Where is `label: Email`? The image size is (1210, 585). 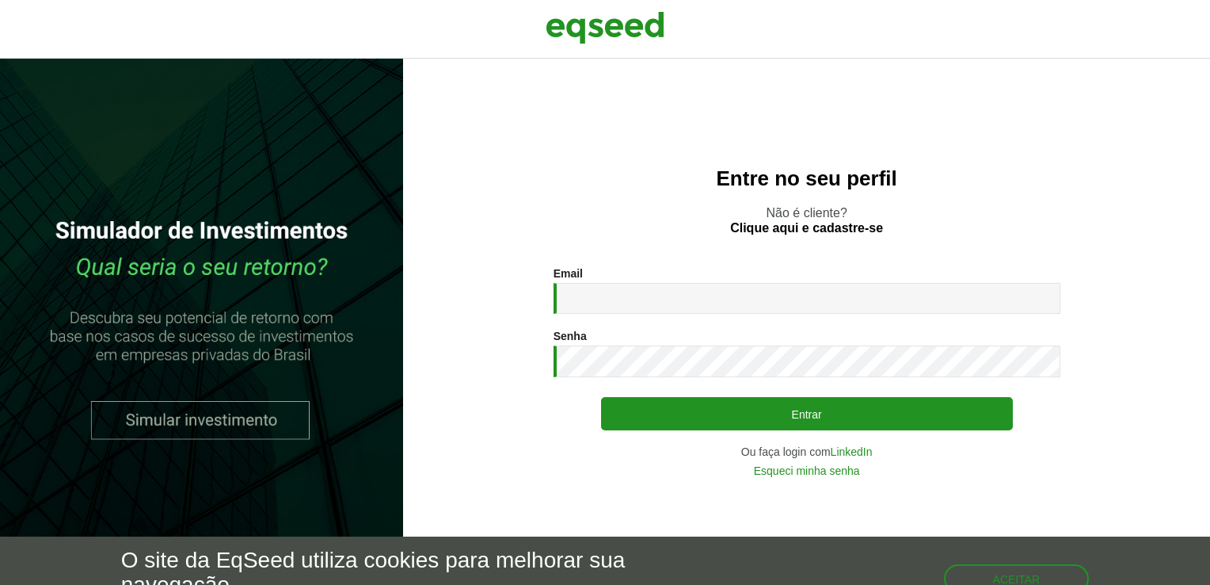
label: Email is located at coordinates (568, 273).